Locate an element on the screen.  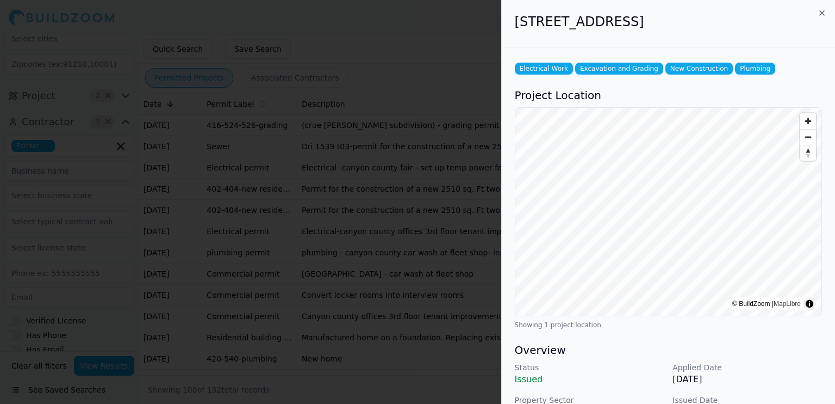
span: Plumbing is located at coordinates (755, 69).